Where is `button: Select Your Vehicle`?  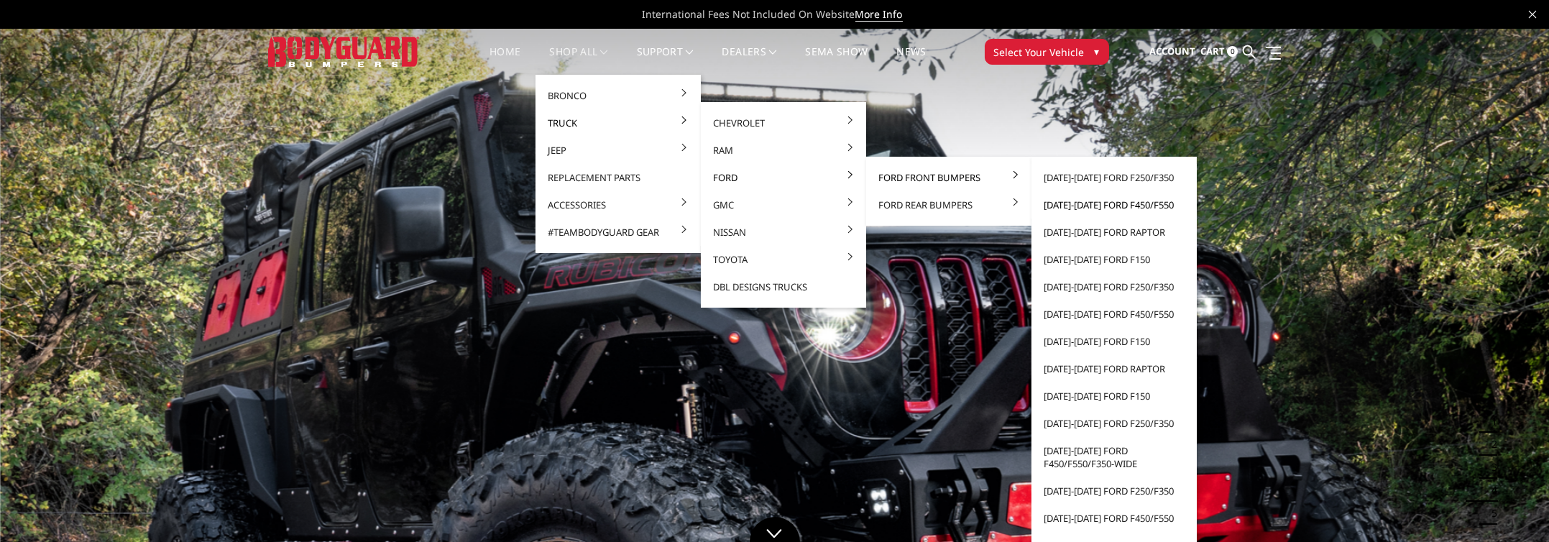 button: Select Your Vehicle is located at coordinates (1047, 52).